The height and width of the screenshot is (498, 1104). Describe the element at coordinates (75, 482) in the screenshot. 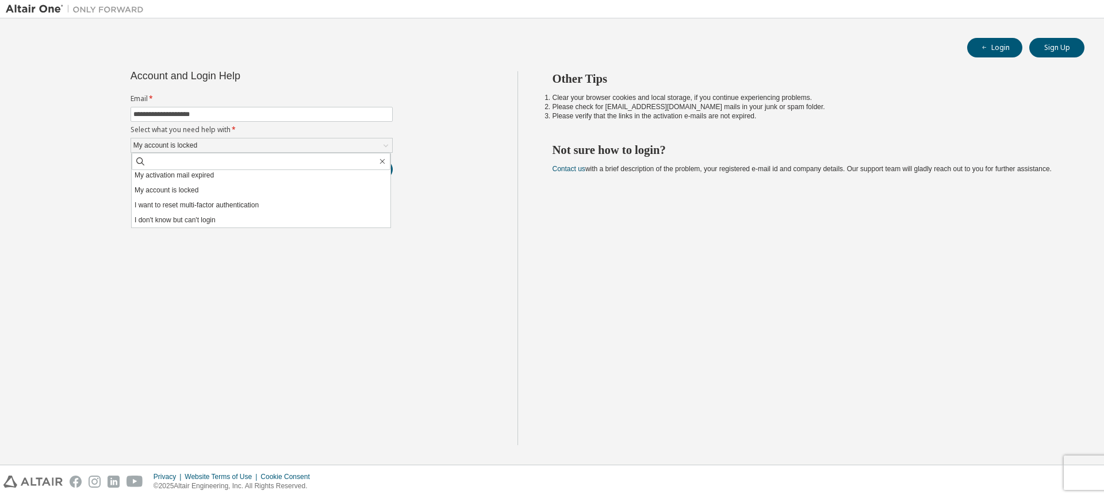

I see `img: facebook.svg` at that location.